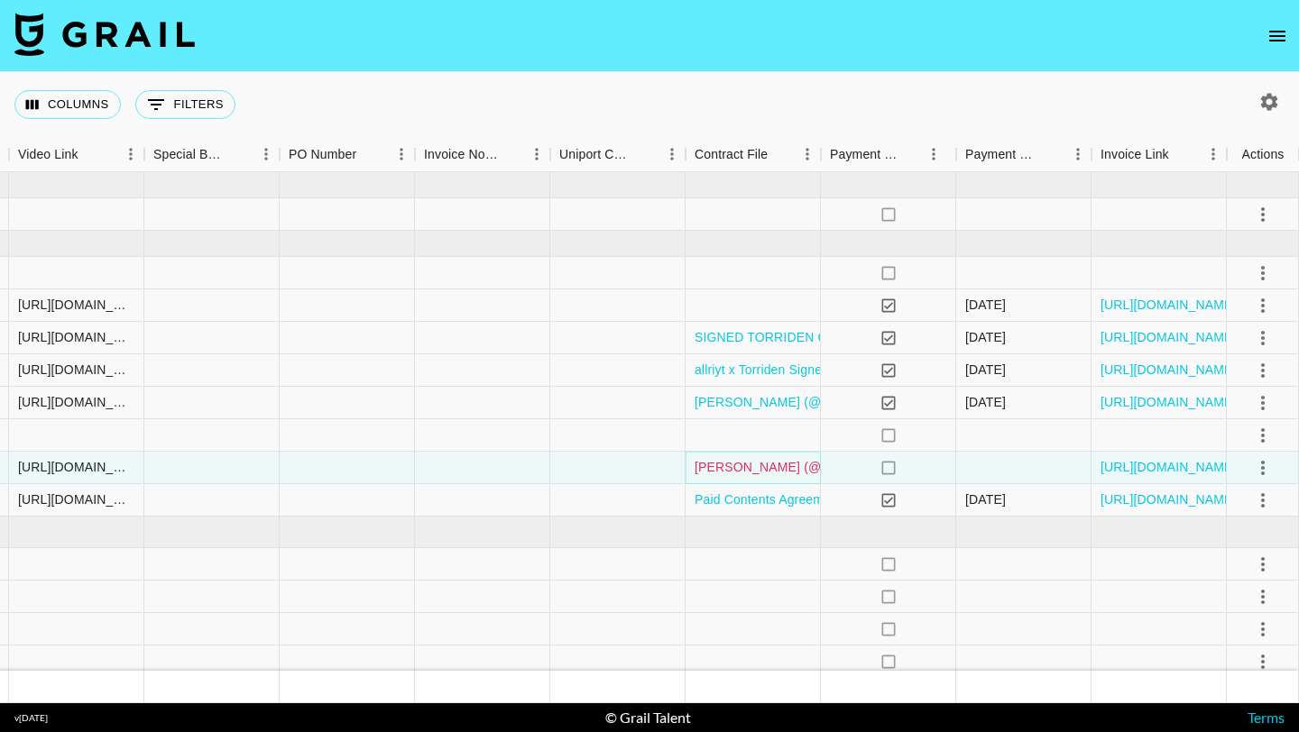 The width and height of the screenshot is (1299, 732). I want to click on a: Paid Contents Agreement_allriyt(25.07) (1).pdf, so click(828, 500).